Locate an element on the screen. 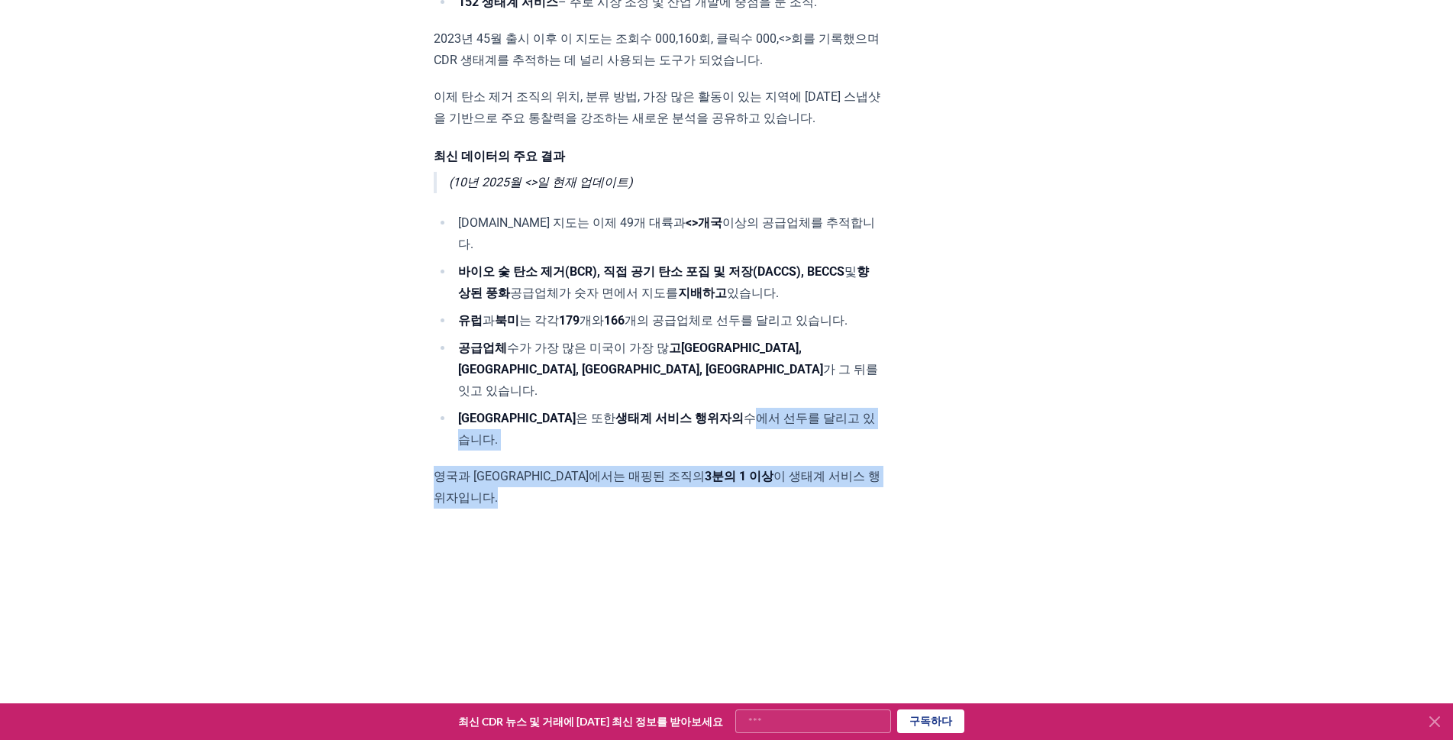  strong: 생태계 서비스 행위자의 is located at coordinates (679, 418).